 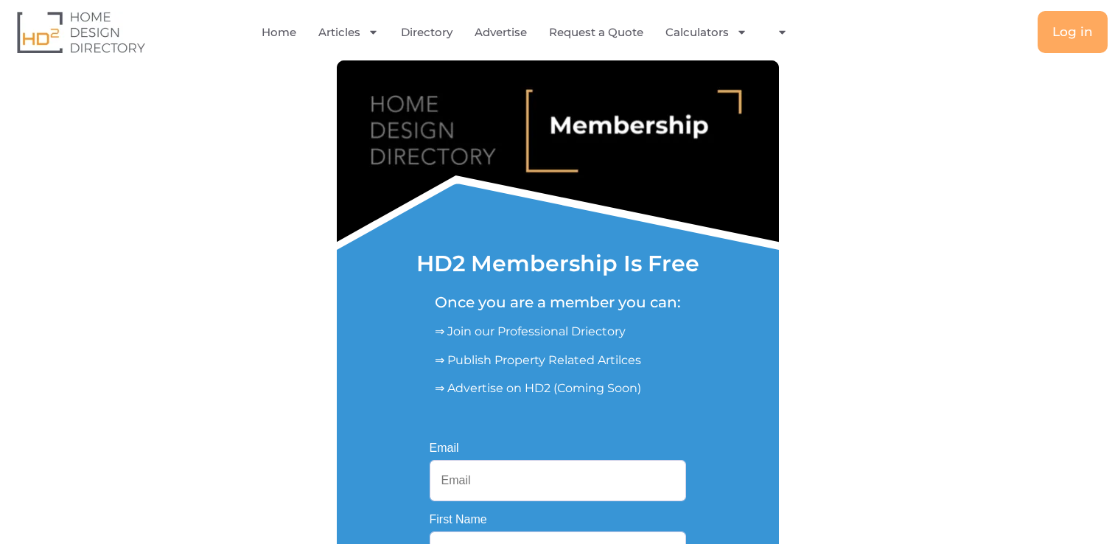 I want to click on p: ⇒ Join our Professional Driectory, so click(x=558, y=332).